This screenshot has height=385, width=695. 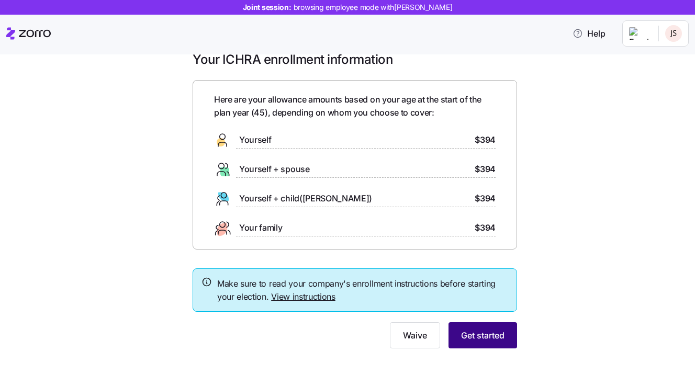 What do you see at coordinates (355, 106) in the screenshot?
I see `span: Here are your allowance amounts based on your age at the start of the plan year ( 45 ), depending...` at bounding box center [355, 106].